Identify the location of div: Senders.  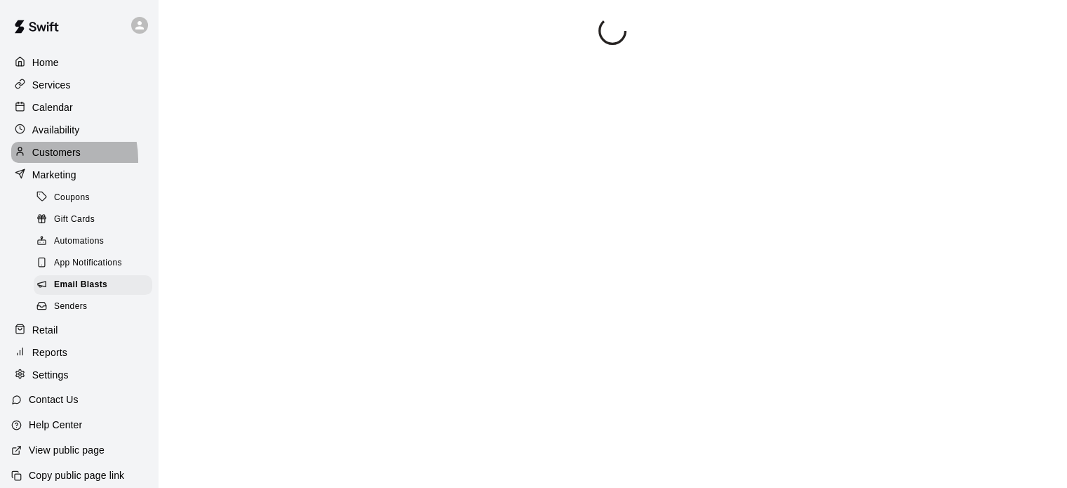
(93, 307).